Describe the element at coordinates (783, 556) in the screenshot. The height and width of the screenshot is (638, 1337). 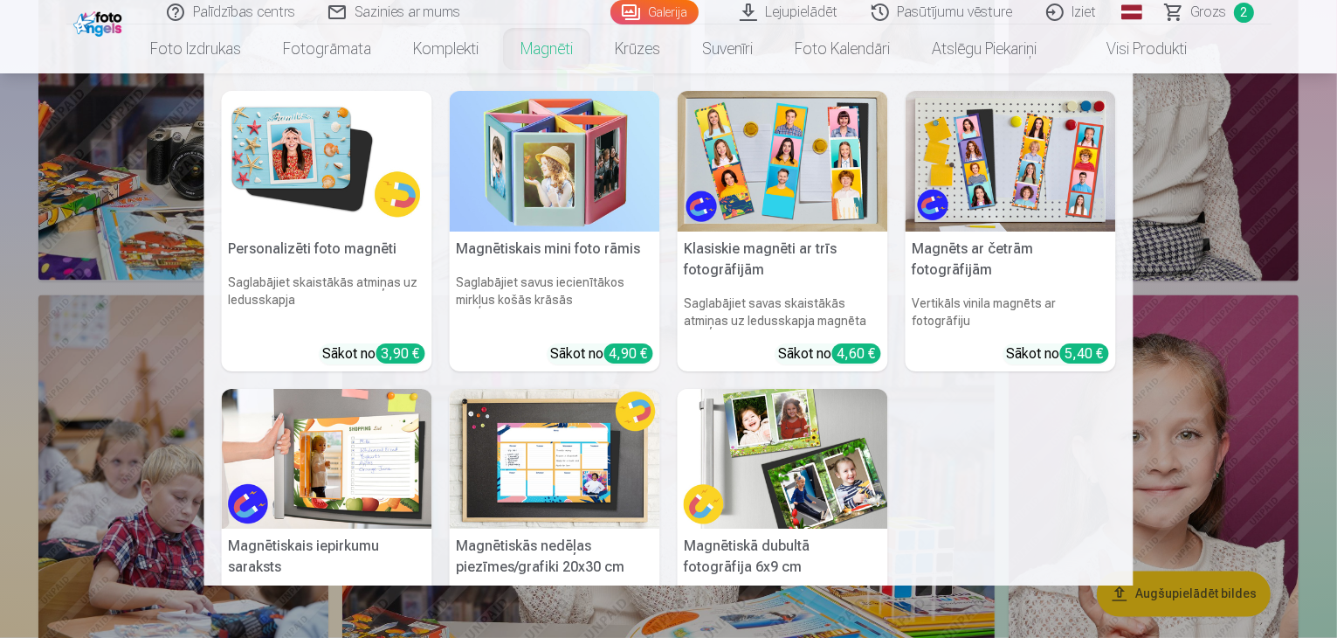
I see `h5: Magnētiskā dubultā fotogrāfija 6x9 cm` at that location.